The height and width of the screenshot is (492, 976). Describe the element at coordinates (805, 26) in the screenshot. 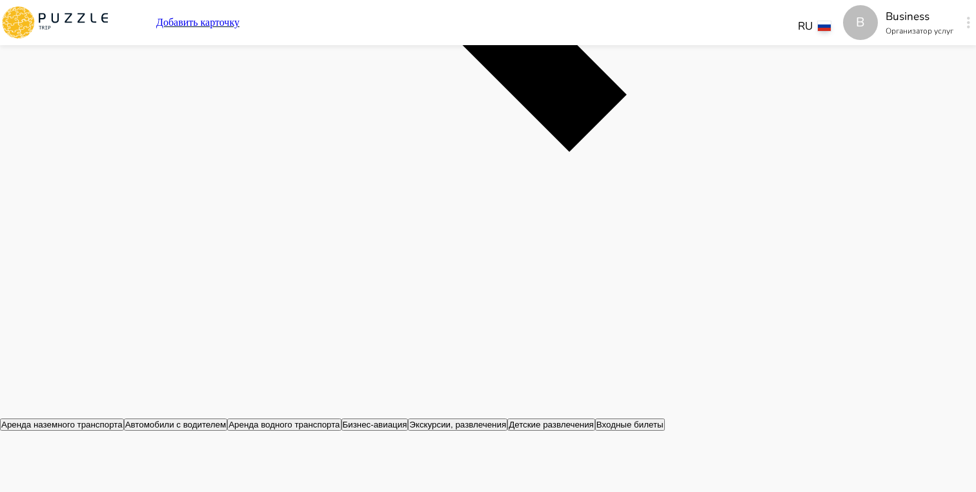

I see `p: RU` at that location.